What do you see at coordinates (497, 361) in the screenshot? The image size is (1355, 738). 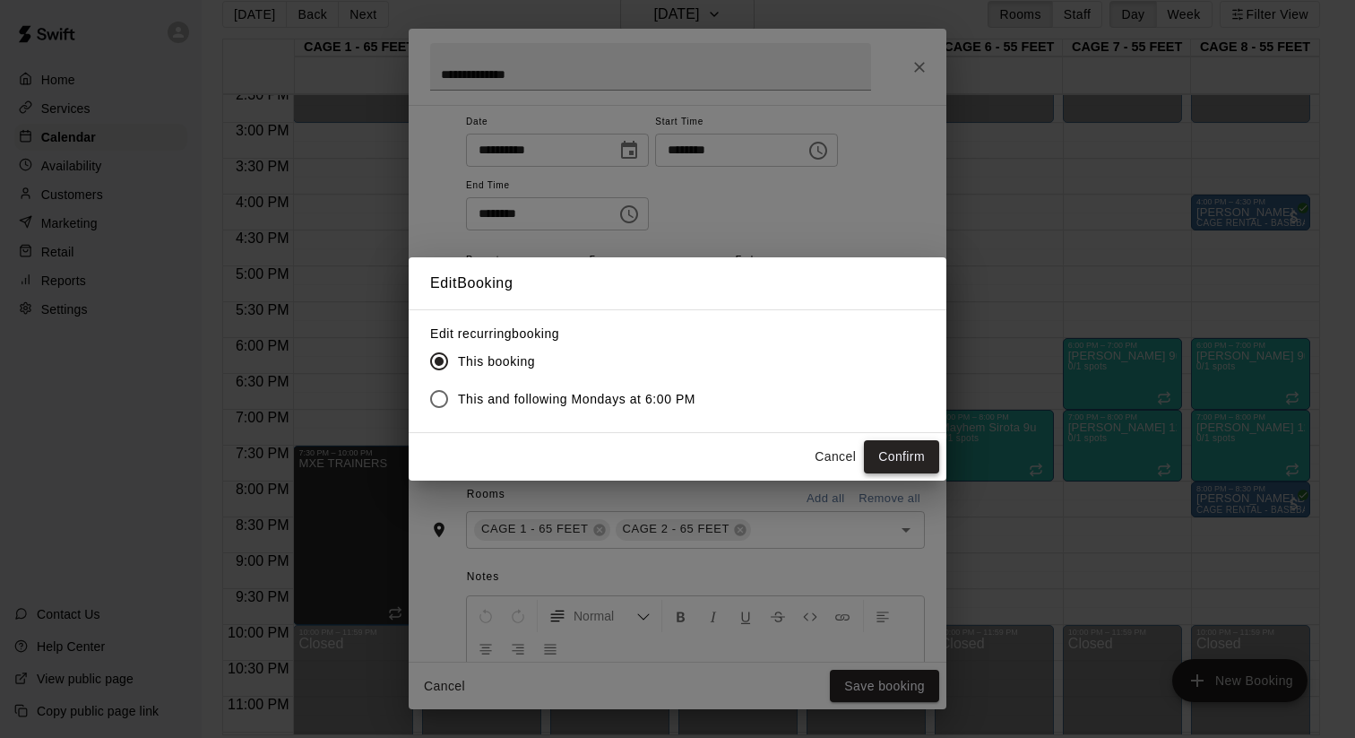 I see `span: This booking` at bounding box center [497, 361].